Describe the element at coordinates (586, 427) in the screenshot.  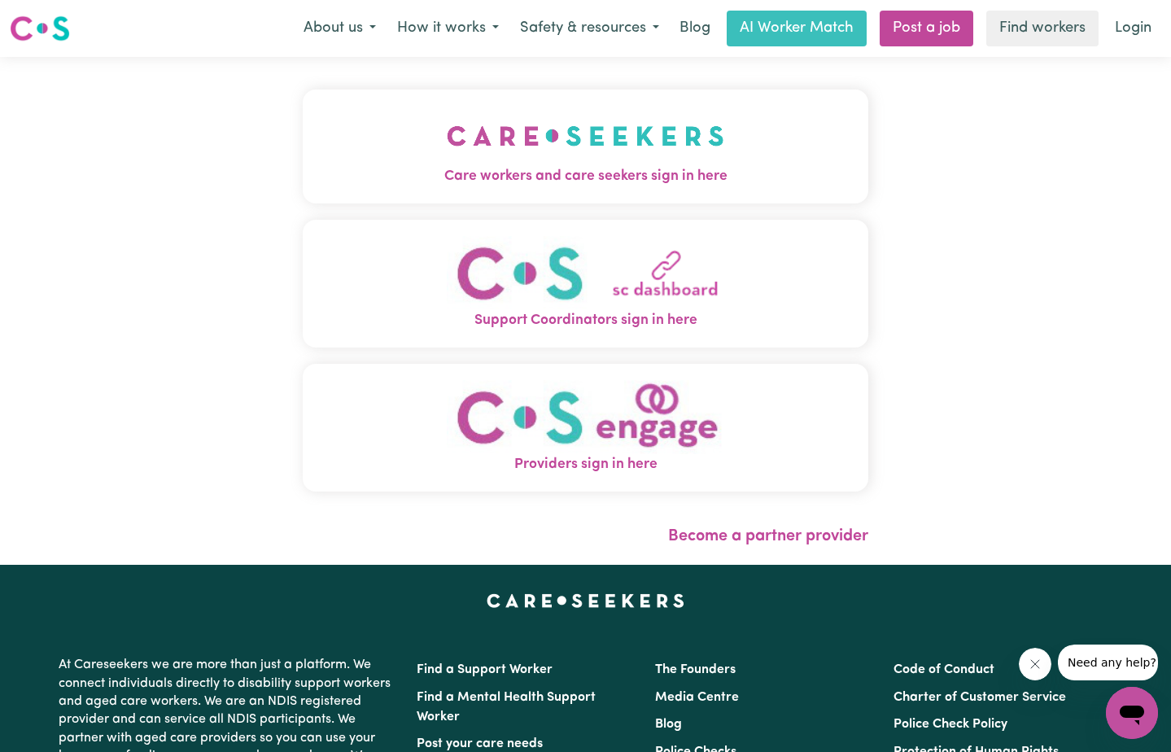
I see `button: Providers sign in here` at that location.